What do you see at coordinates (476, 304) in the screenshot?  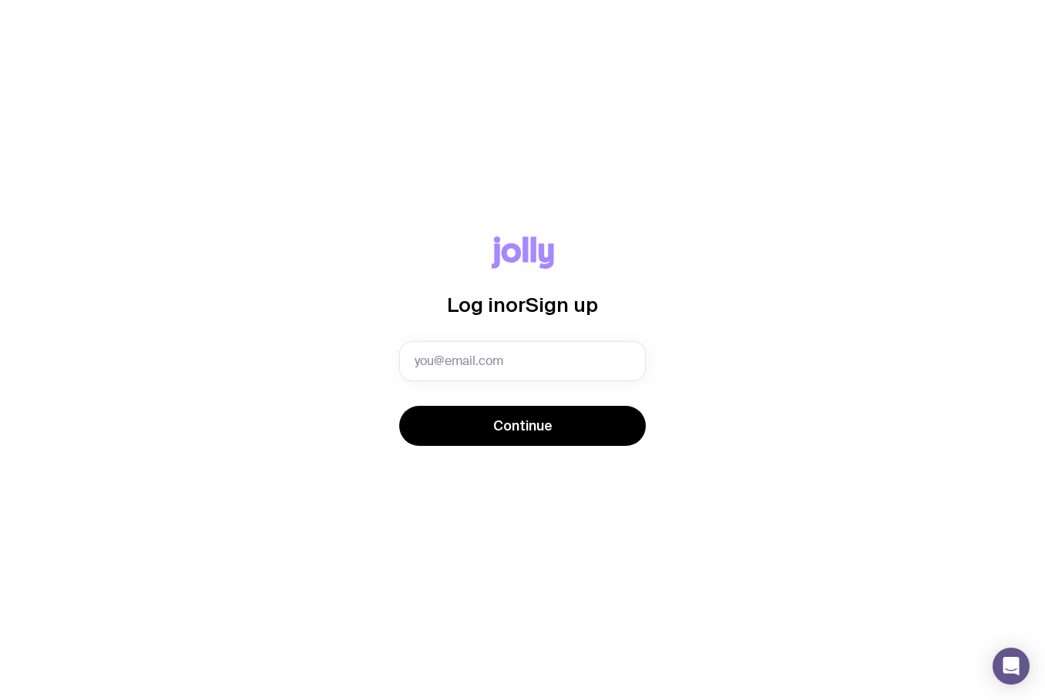 I see `span: Log in` at bounding box center [476, 304].